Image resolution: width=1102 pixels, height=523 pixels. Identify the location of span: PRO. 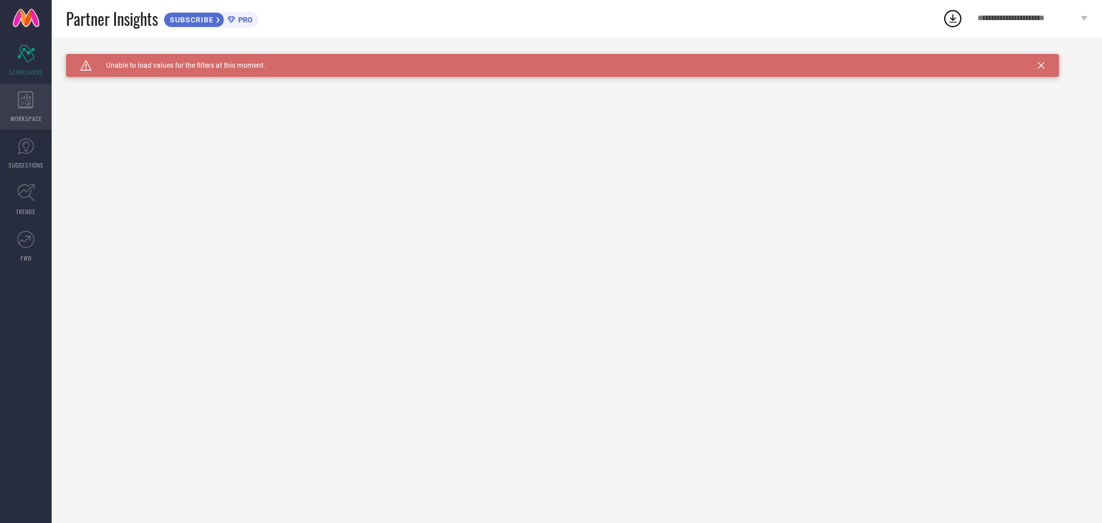
(244, 20).